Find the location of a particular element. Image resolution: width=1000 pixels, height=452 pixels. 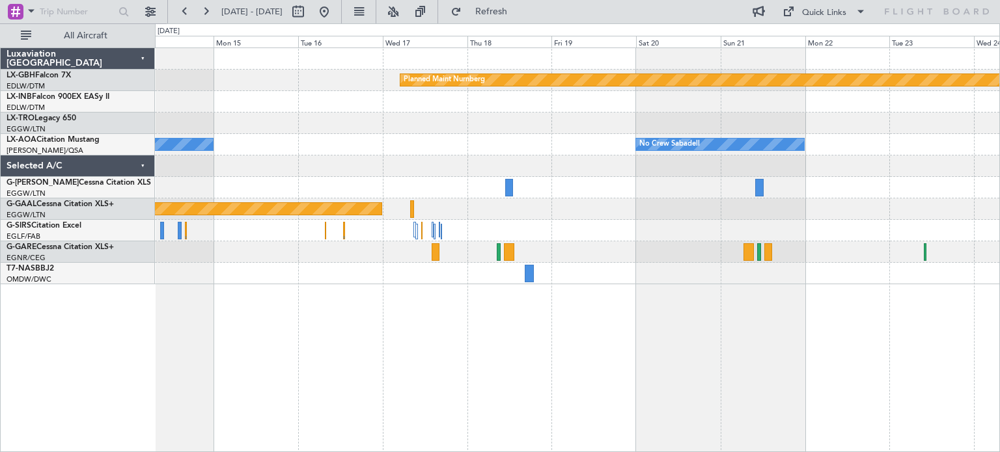

span: T7-NAS is located at coordinates (21, 269).